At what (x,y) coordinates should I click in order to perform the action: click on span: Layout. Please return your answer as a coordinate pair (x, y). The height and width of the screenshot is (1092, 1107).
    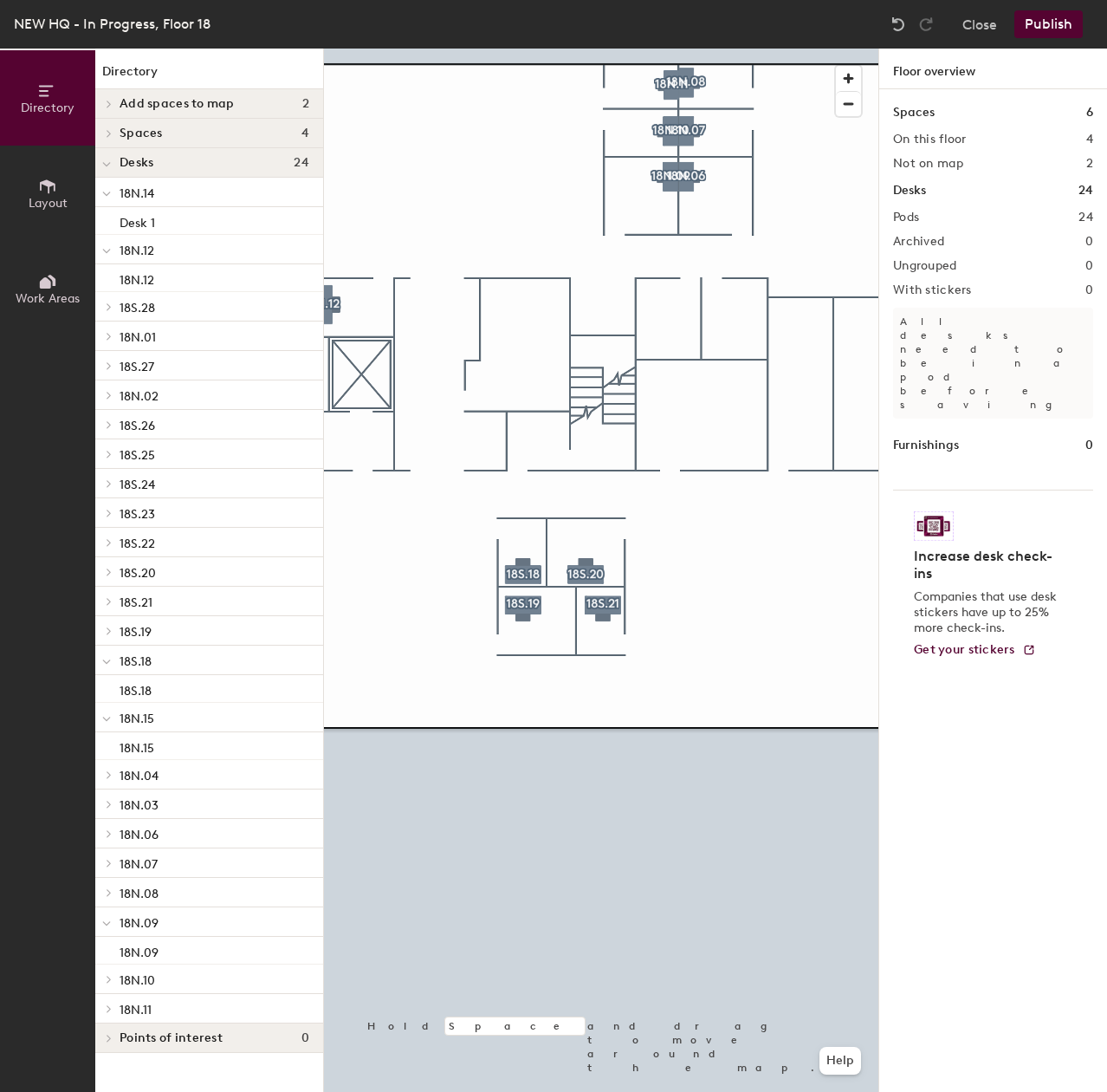
    Looking at the image, I should click on (47, 203).